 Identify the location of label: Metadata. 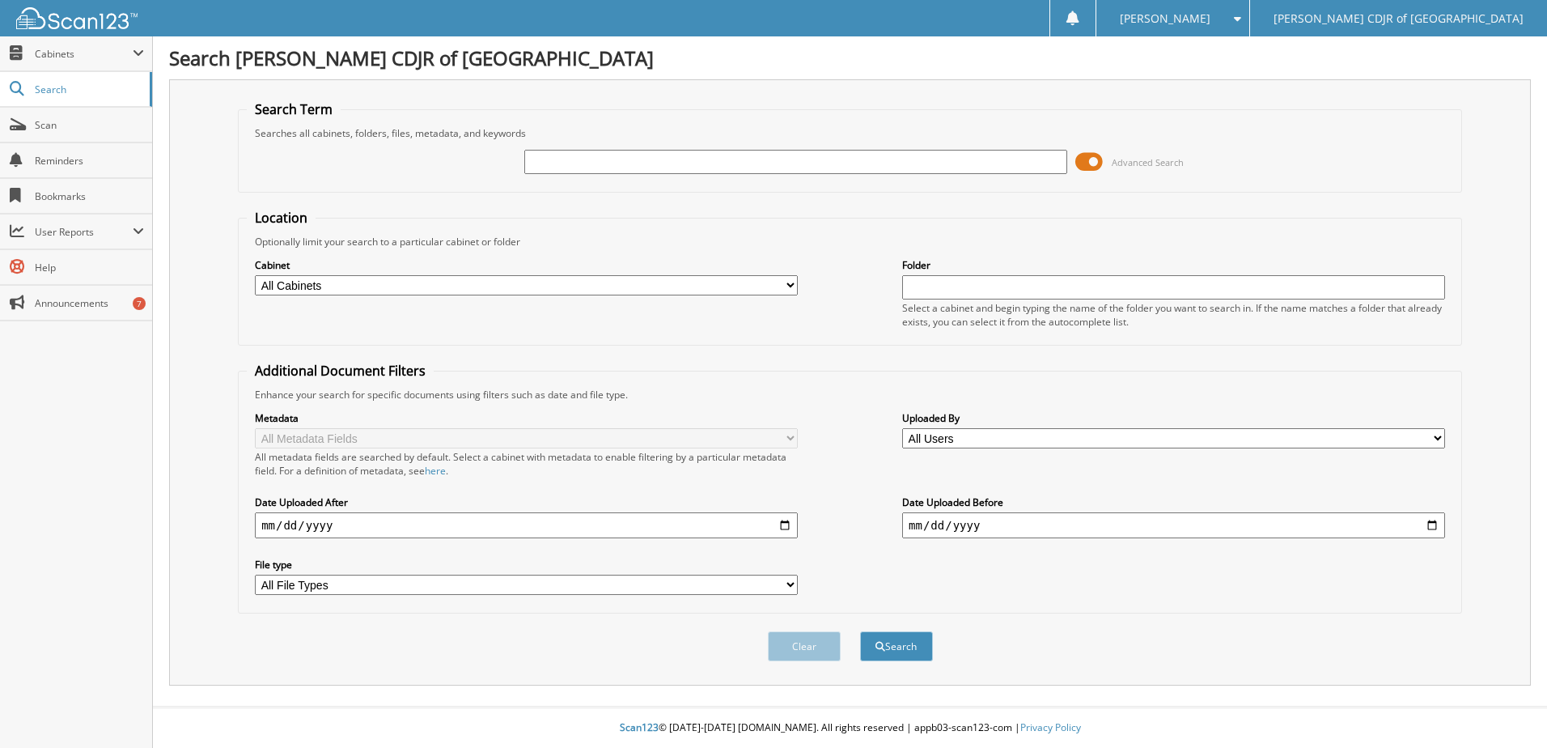
(526, 418).